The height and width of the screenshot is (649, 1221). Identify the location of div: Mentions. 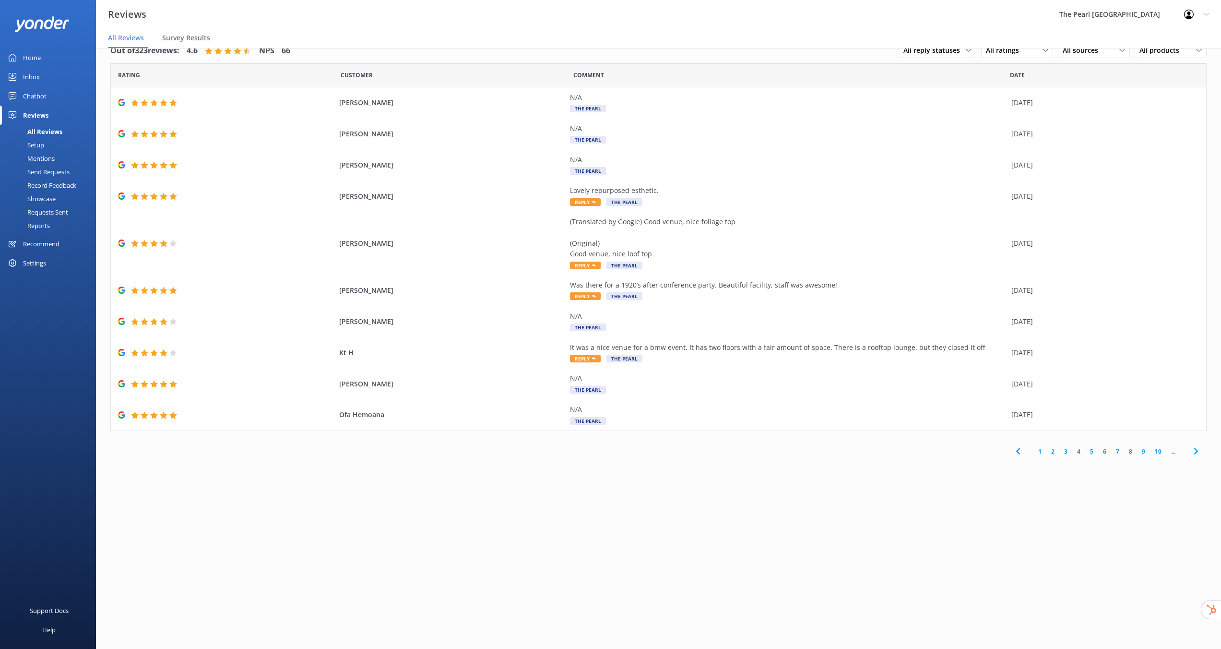
(30, 158).